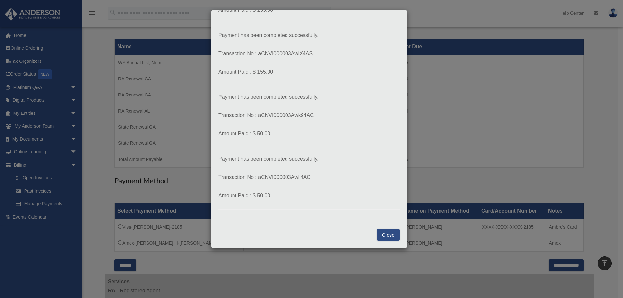  I want to click on button: Close, so click(388, 235).